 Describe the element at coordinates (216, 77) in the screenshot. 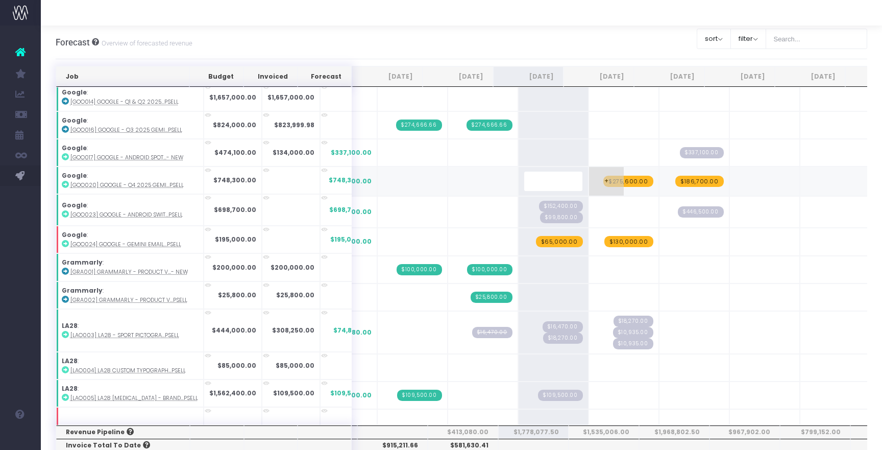

I see `th: Budget` at that location.